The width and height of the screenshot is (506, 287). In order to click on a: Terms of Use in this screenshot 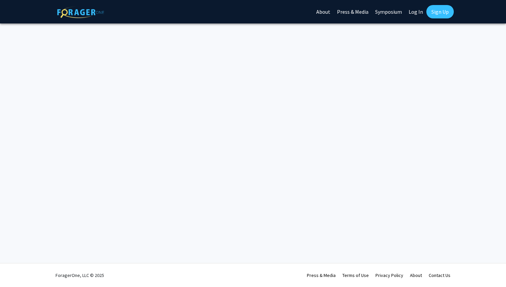, I will do `click(356, 275)`.